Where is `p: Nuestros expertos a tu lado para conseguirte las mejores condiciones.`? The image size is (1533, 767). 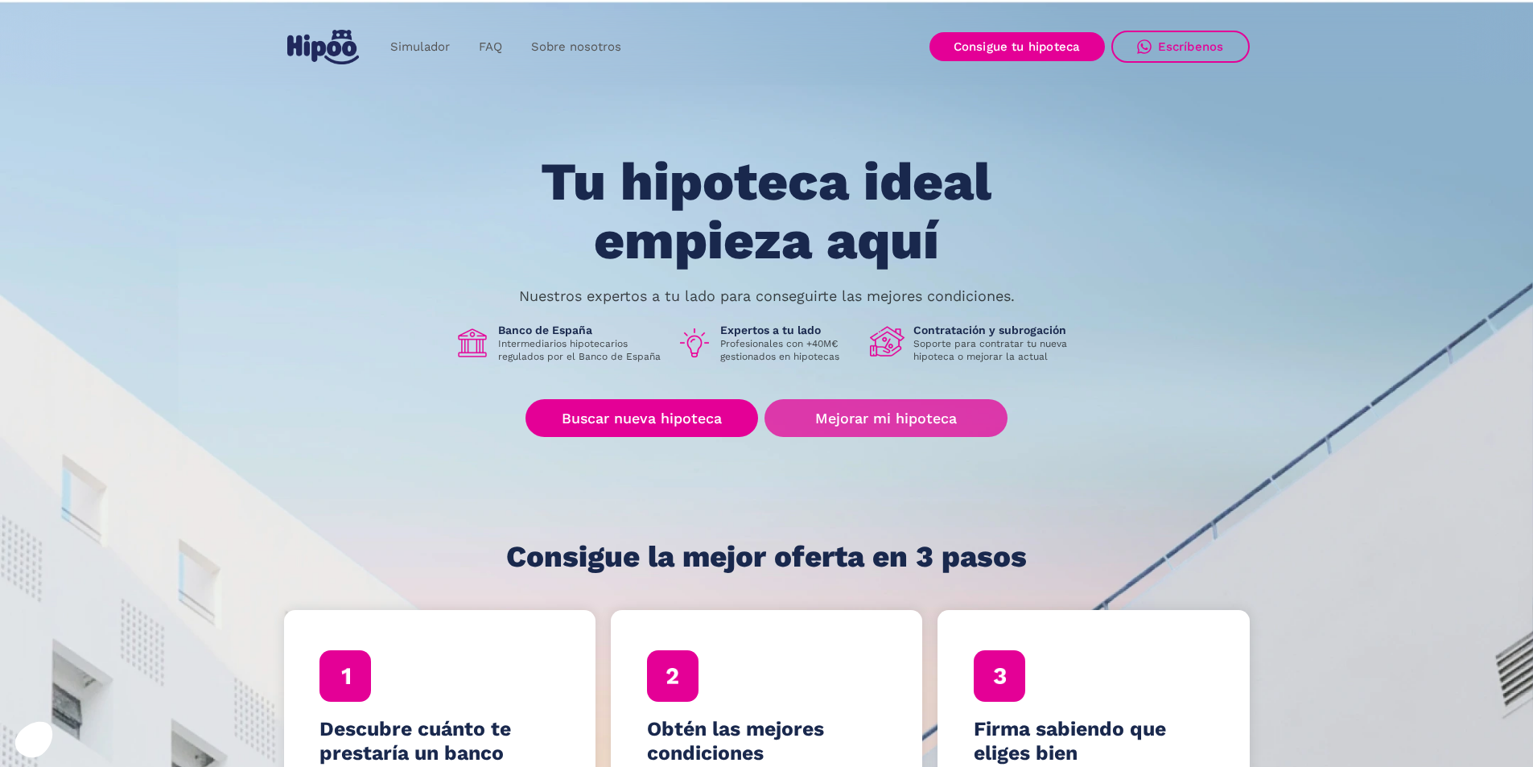
p: Nuestros expertos a tu lado para conseguirte las mejores condiciones. is located at coordinates (767, 296).